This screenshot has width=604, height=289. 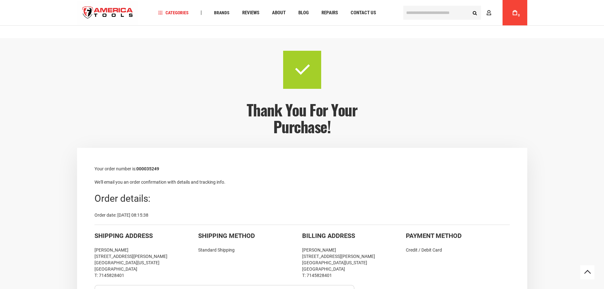 What do you see at coordinates (458, 235) in the screenshot?
I see `div: Payment Method` at bounding box center [458, 235].